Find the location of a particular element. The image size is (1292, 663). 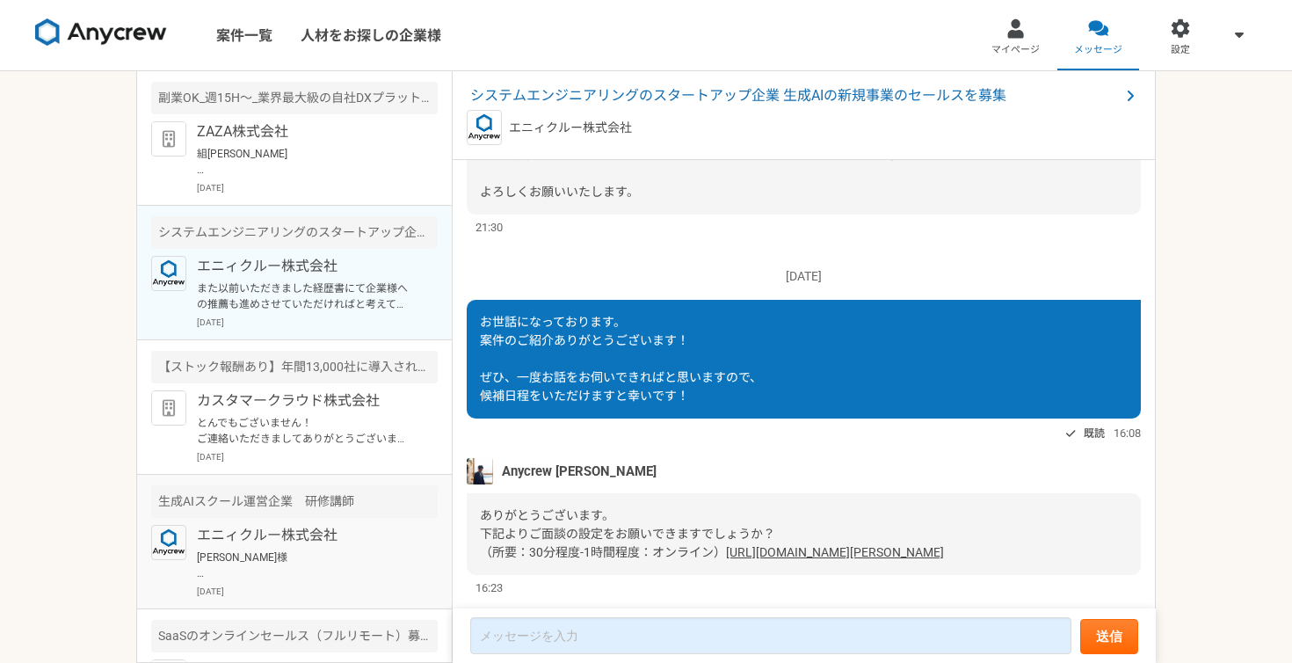

span: 既読 is located at coordinates (1094, 433).